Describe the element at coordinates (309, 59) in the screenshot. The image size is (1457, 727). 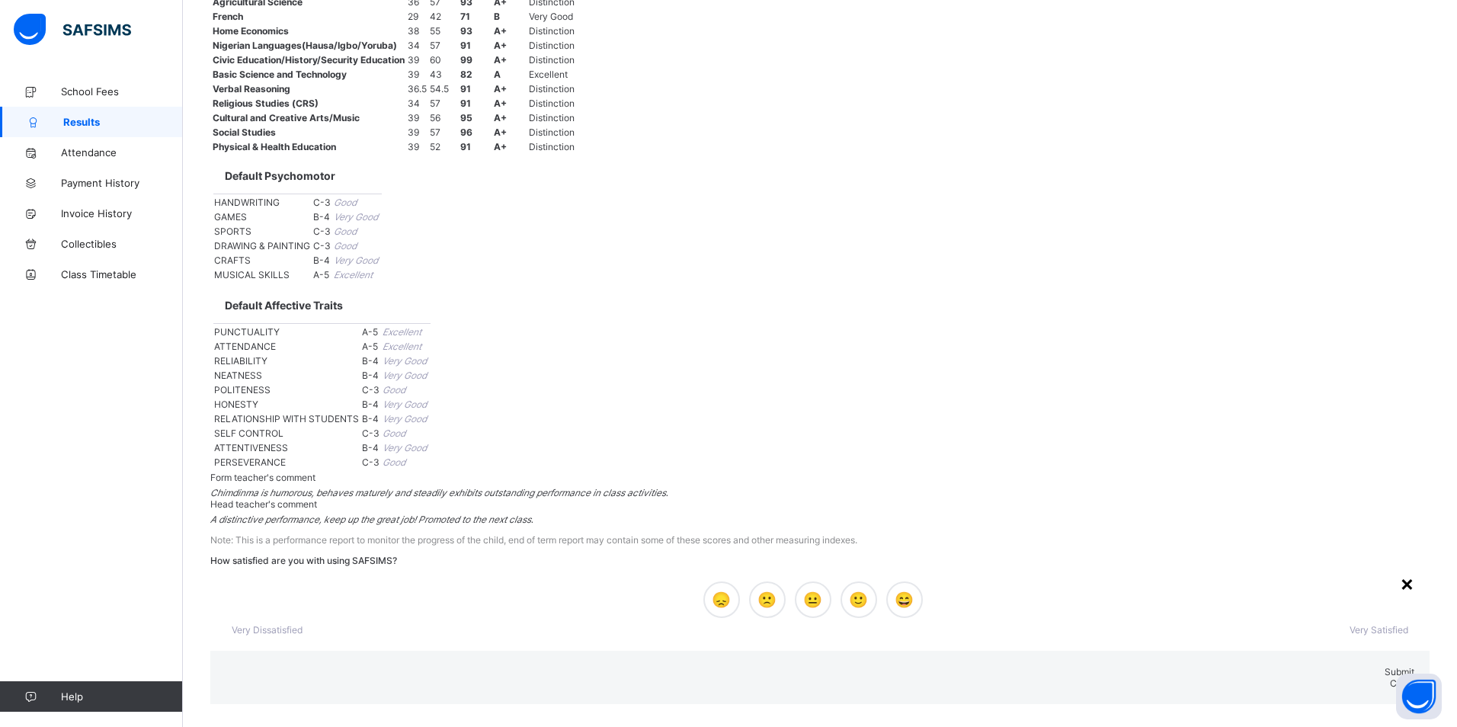
I see `span: Civic Education/History/Security Education` at that location.